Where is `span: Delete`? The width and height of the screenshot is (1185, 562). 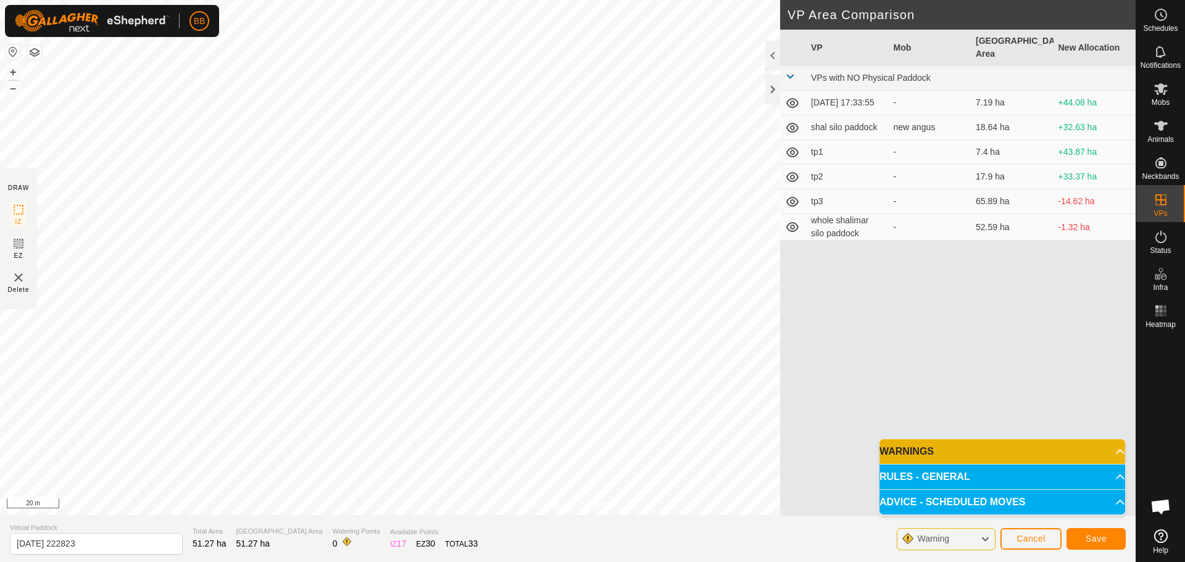
span: Delete is located at coordinates (19, 289).